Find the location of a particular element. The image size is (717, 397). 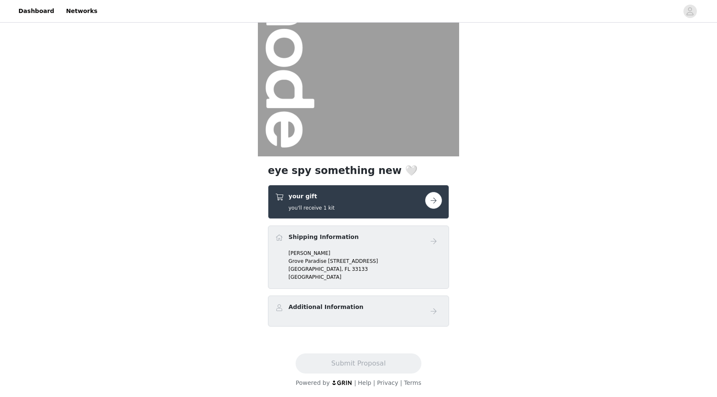

a: Networks is located at coordinates (81, 11).